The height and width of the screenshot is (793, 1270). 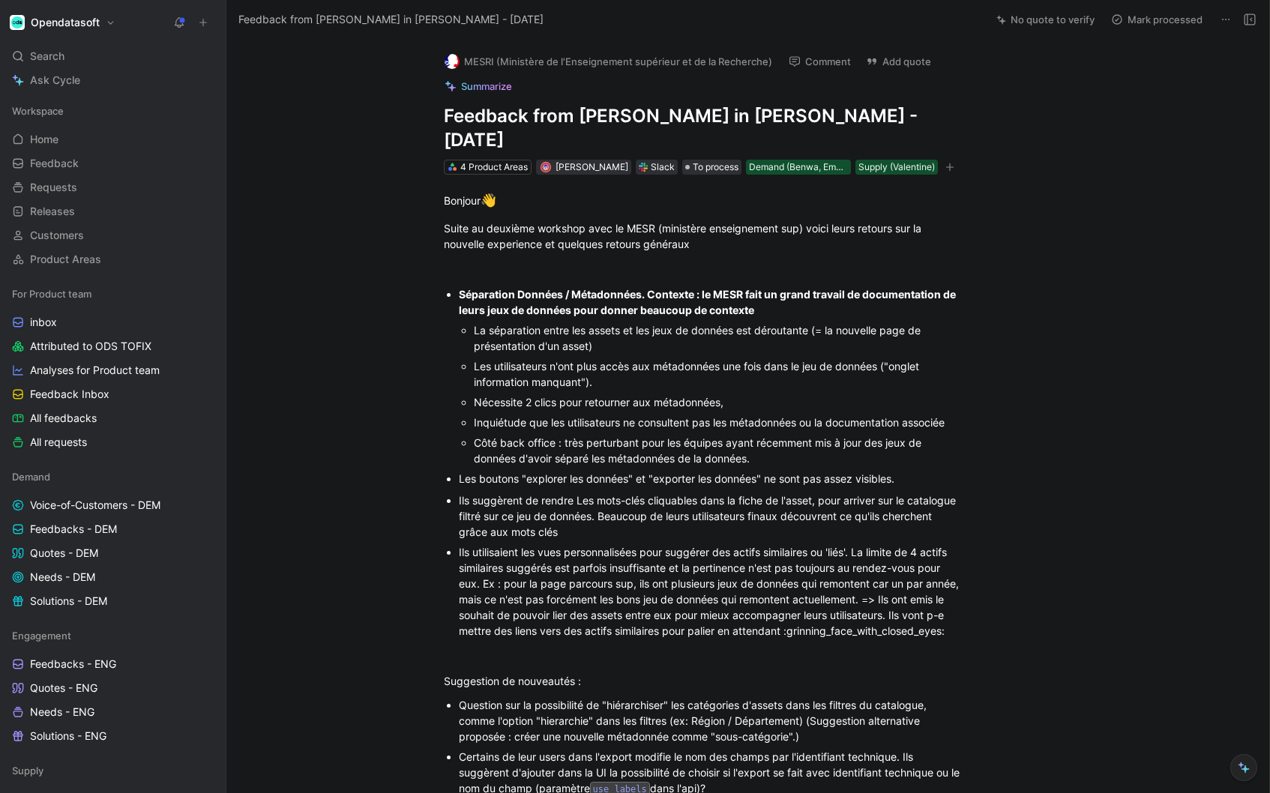 What do you see at coordinates (41, 636) in the screenshot?
I see `span: Engagement` at bounding box center [41, 636].